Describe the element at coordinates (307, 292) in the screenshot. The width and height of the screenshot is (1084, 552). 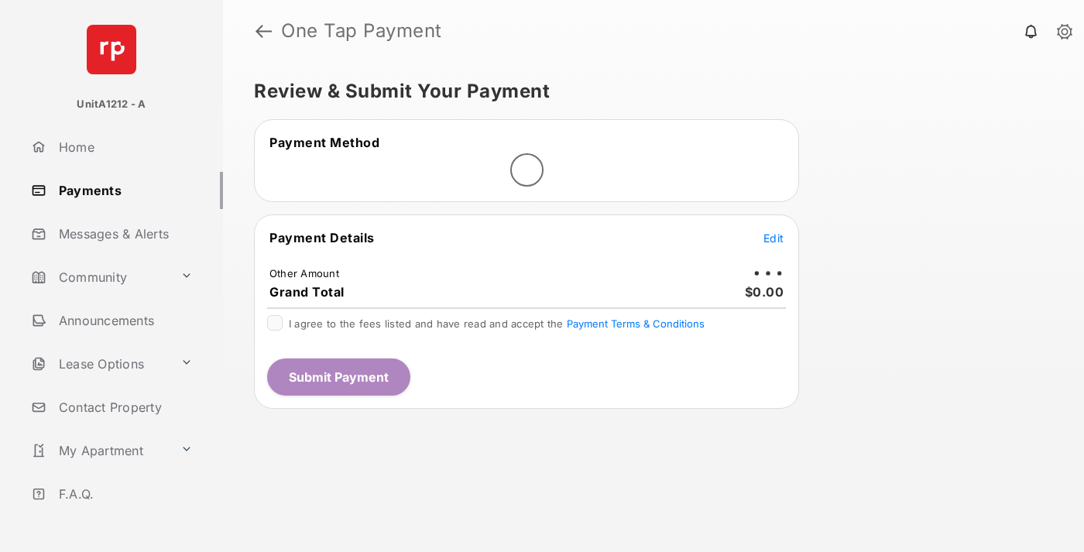
I see `span: Grand Total` at that location.